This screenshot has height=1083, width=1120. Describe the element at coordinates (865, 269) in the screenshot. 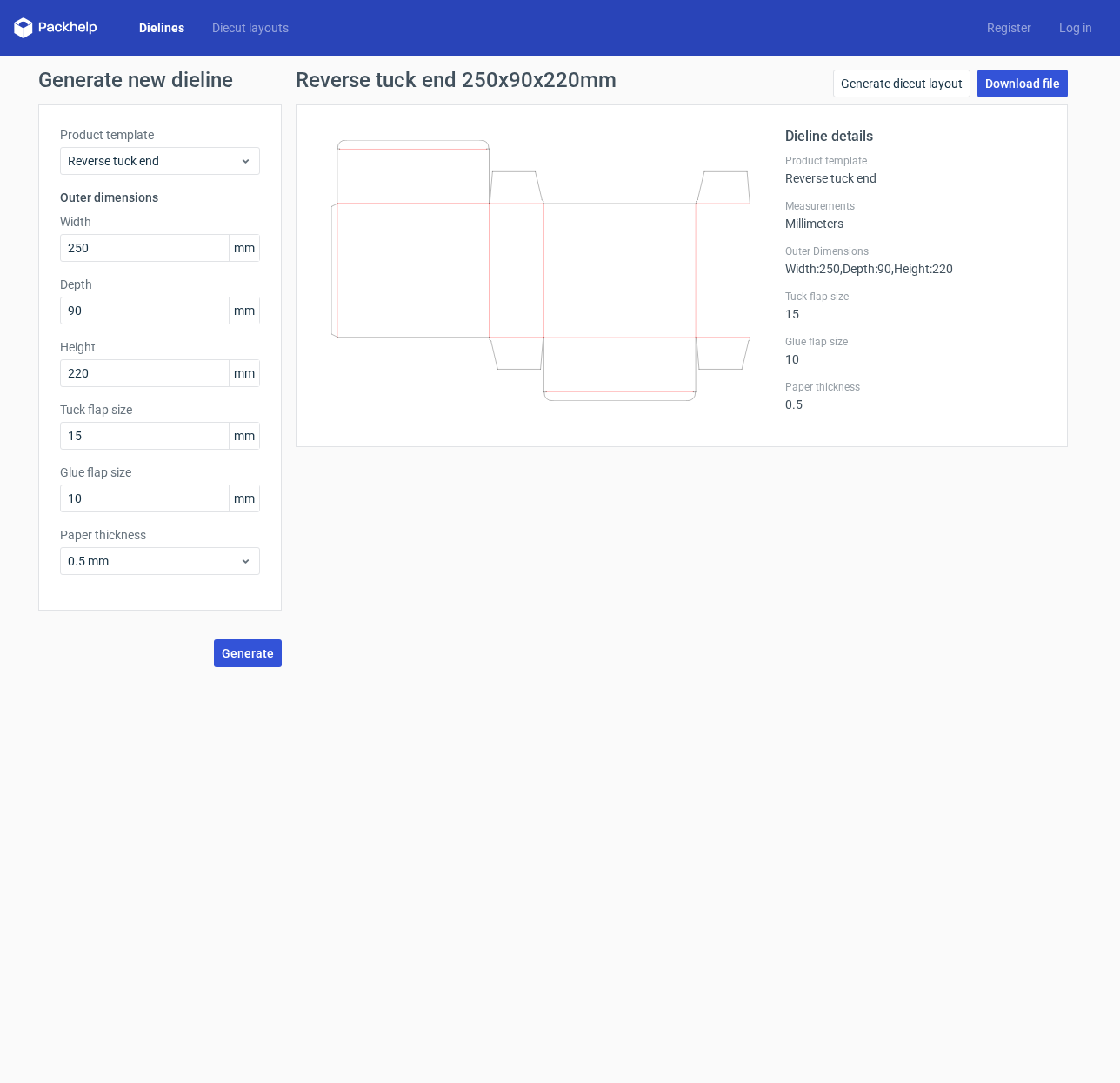

I see `span: , Depth : 90` at that location.